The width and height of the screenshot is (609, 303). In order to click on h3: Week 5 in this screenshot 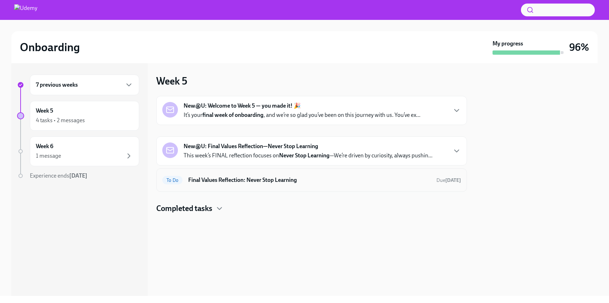, I will do `click(171, 81)`.